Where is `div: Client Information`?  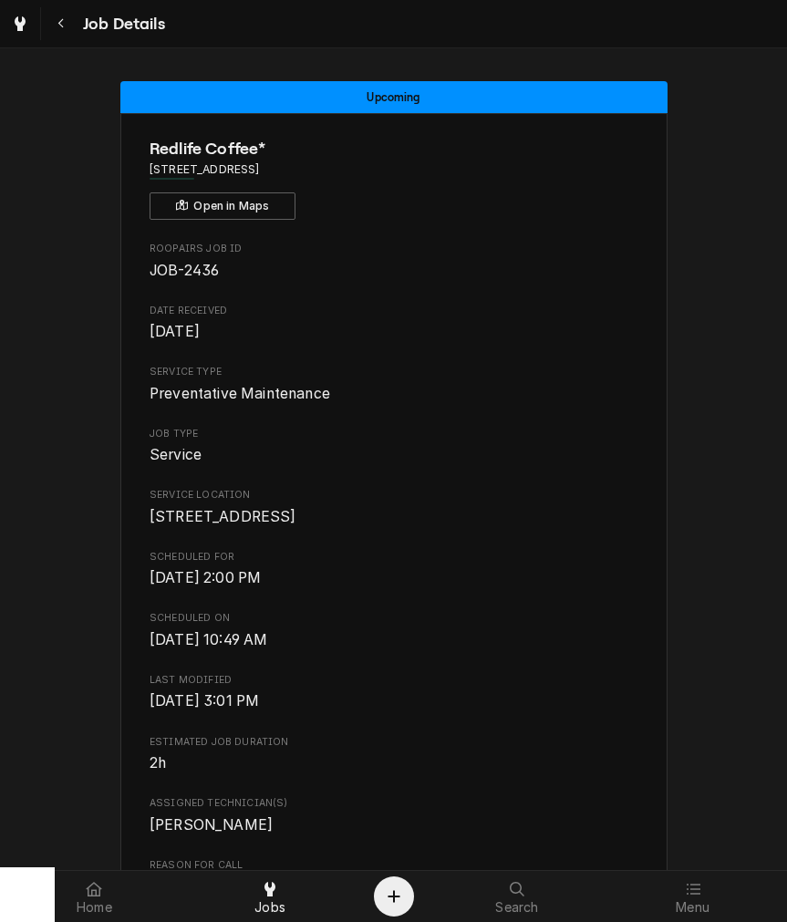
div: Client Information is located at coordinates (393, 178).